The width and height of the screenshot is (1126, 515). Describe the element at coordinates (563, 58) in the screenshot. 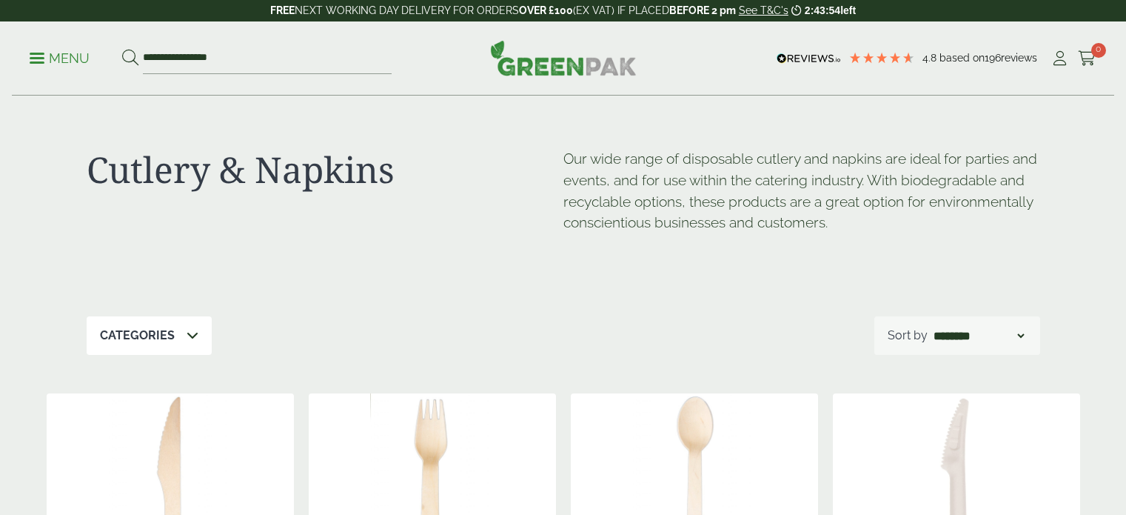

I see `img: GreenPak Supplies` at that location.